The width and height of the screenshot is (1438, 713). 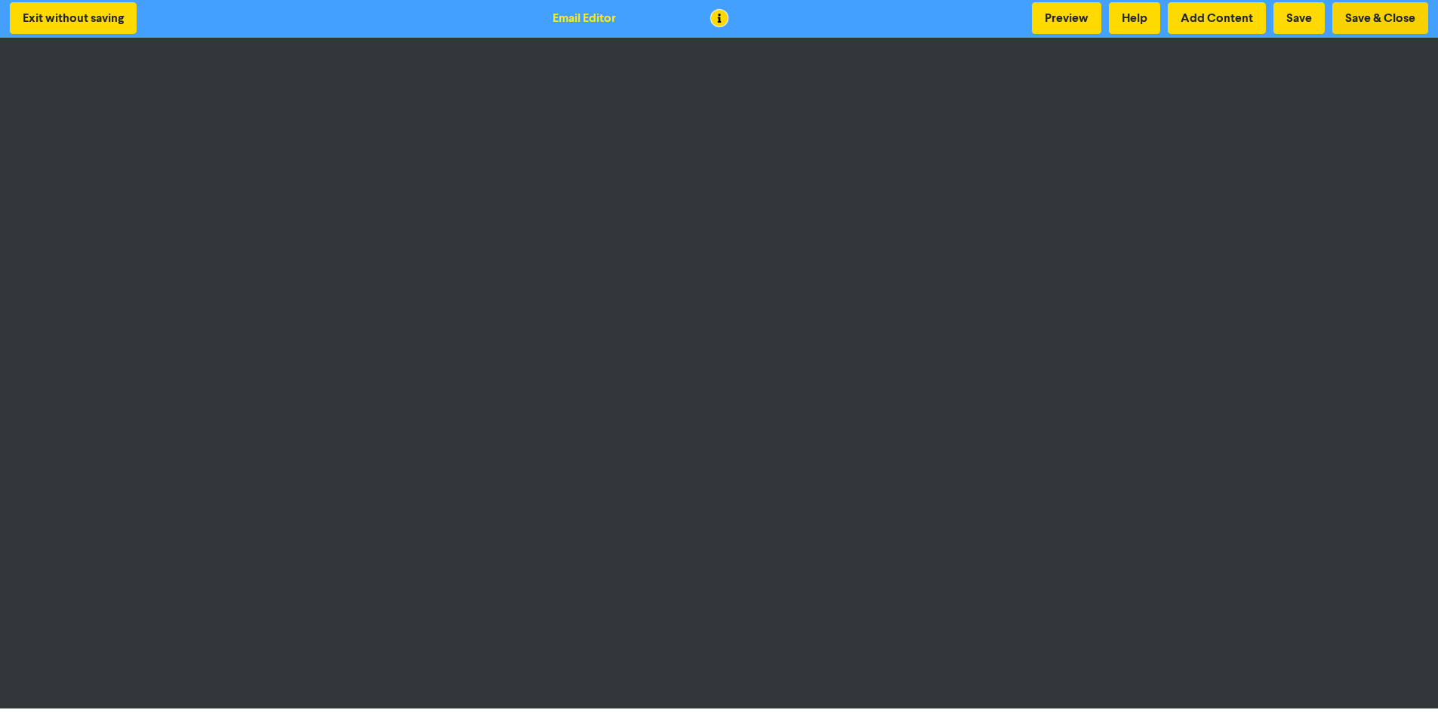 What do you see at coordinates (73, 18) in the screenshot?
I see `button: Exit without saving` at bounding box center [73, 18].